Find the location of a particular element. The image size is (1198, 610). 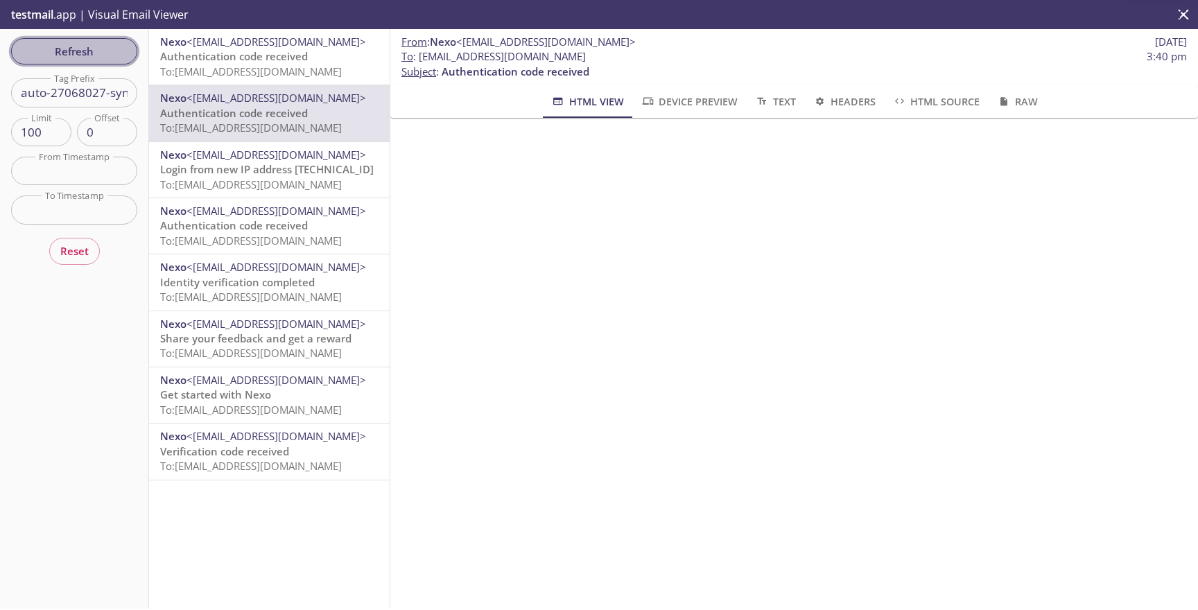

span: HTML View is located at coordinates (587, 101).